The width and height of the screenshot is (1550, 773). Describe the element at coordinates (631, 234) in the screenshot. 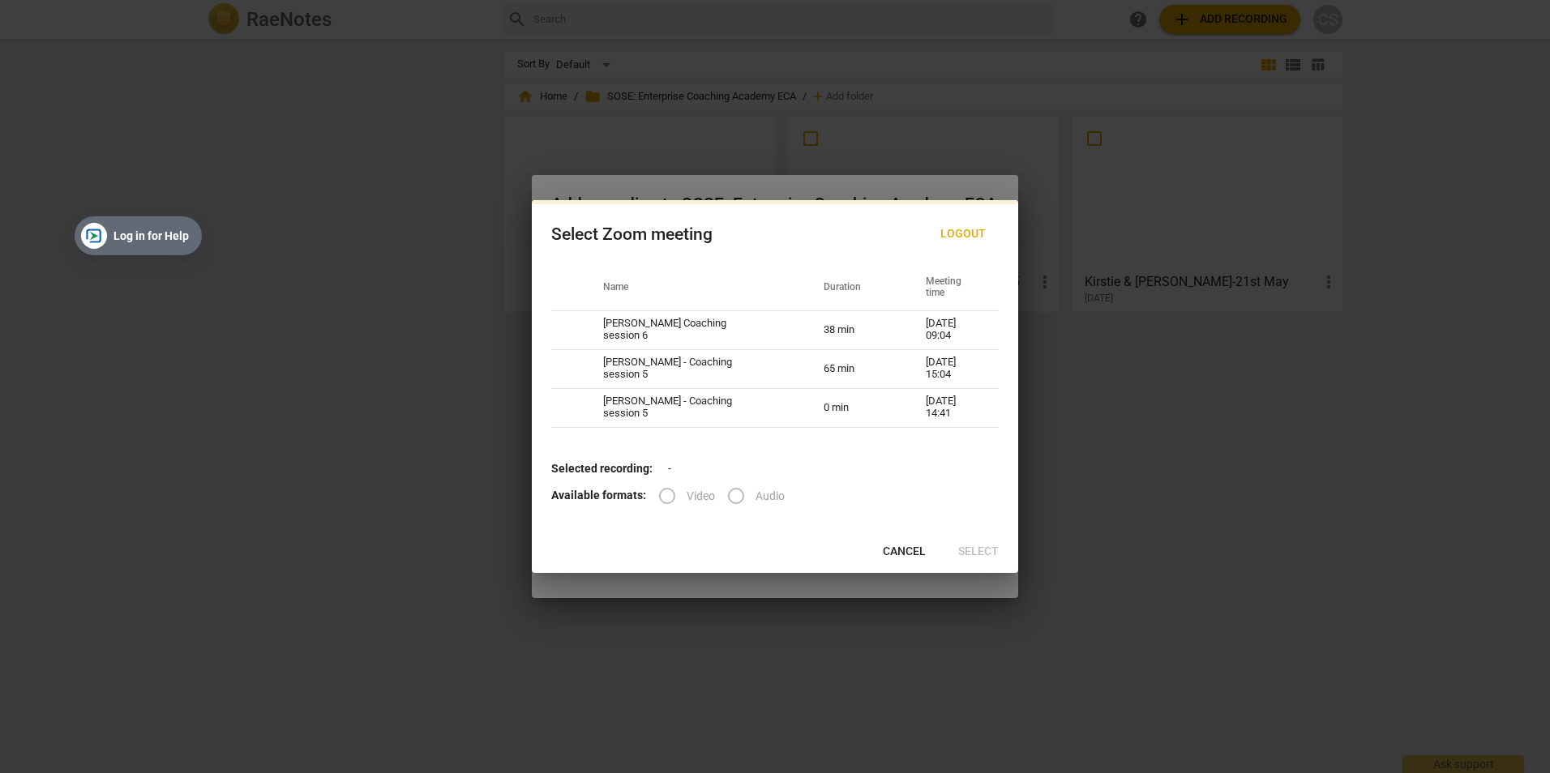

I see `div: Select Zoom meeting` at that location.